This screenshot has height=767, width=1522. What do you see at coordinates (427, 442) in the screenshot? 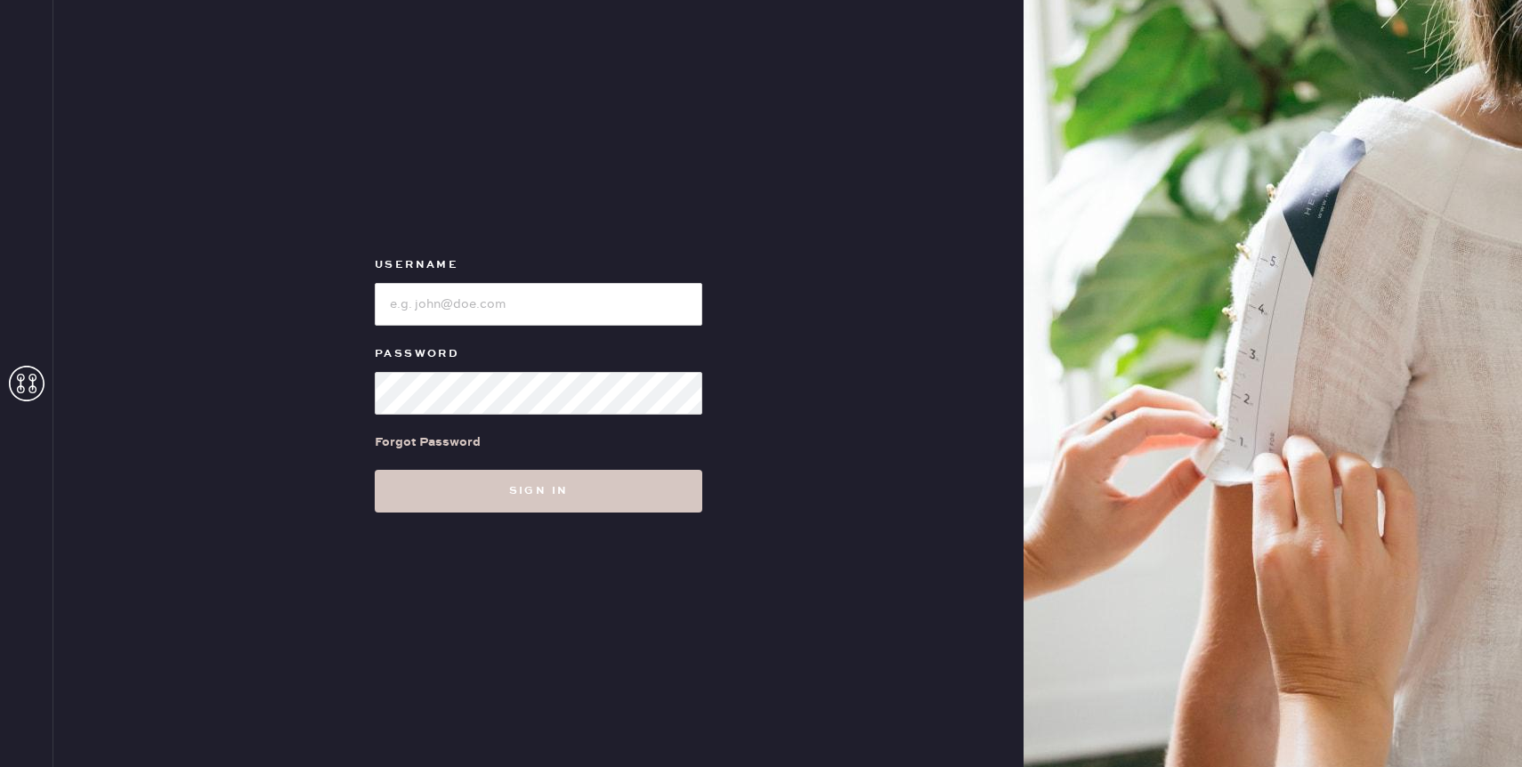
I see `div: Forgot Password` at bounding box center [427, 442].